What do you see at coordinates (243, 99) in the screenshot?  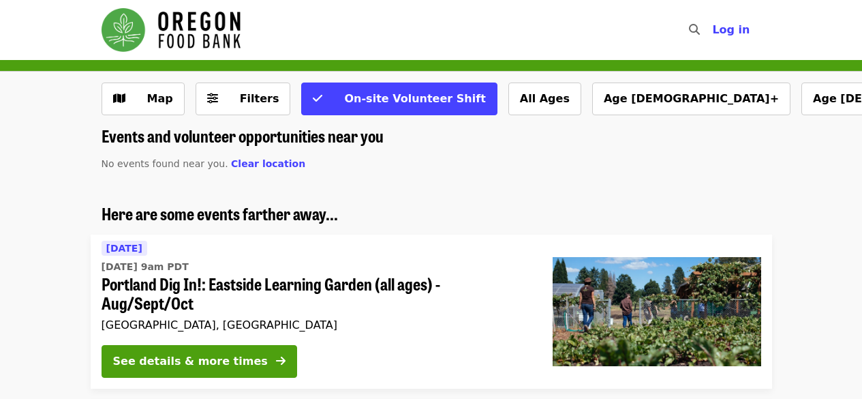 I see `button: Filters (0 selected)` at bounding box center [243, 99].